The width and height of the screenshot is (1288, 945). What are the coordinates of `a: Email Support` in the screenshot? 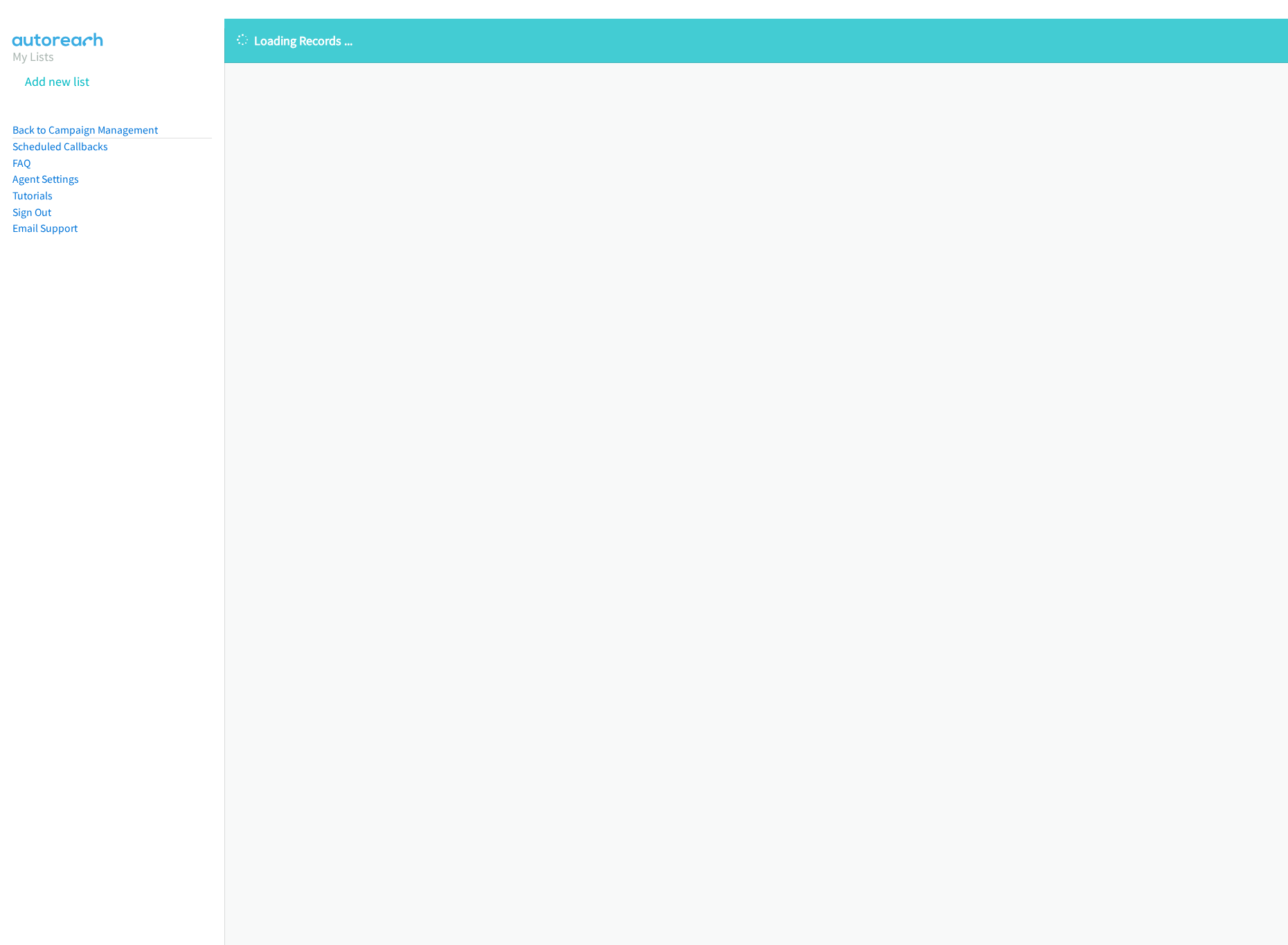 It's located at (45, 228).